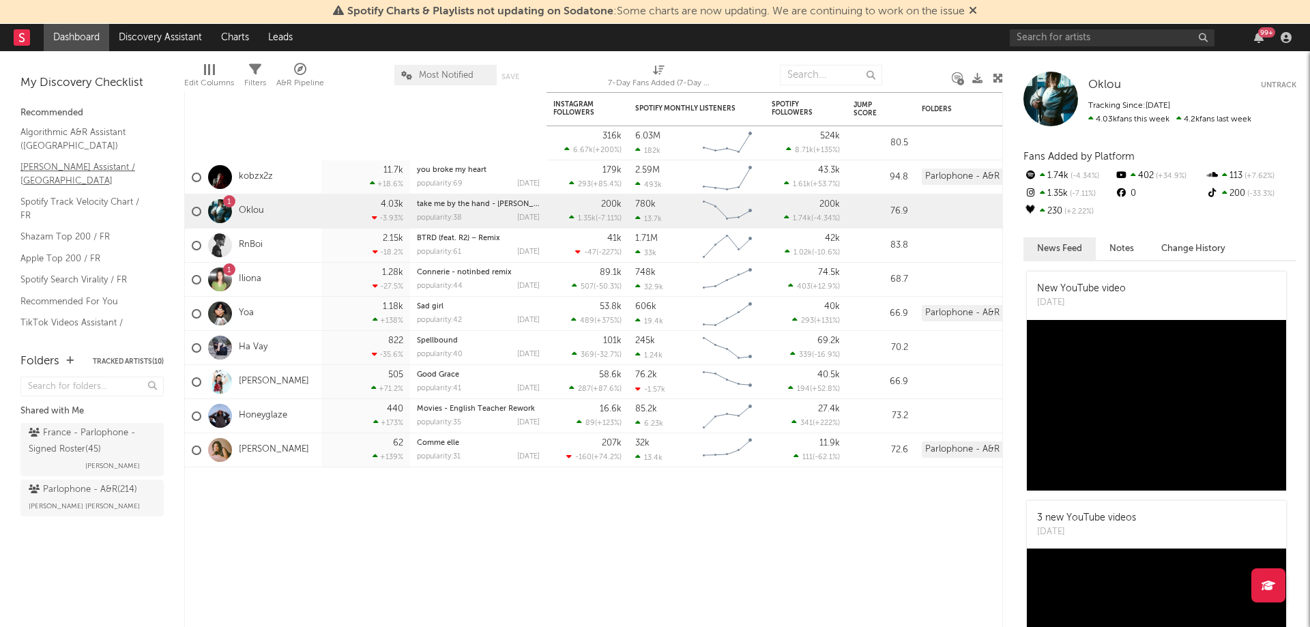 This screenshot has width=1310, height=627. What do you see at coordinates (478, 204) in the screenshot?
I see `div: take me by the hand - Aaron Hibell remix` at bounding box center [478, 204].